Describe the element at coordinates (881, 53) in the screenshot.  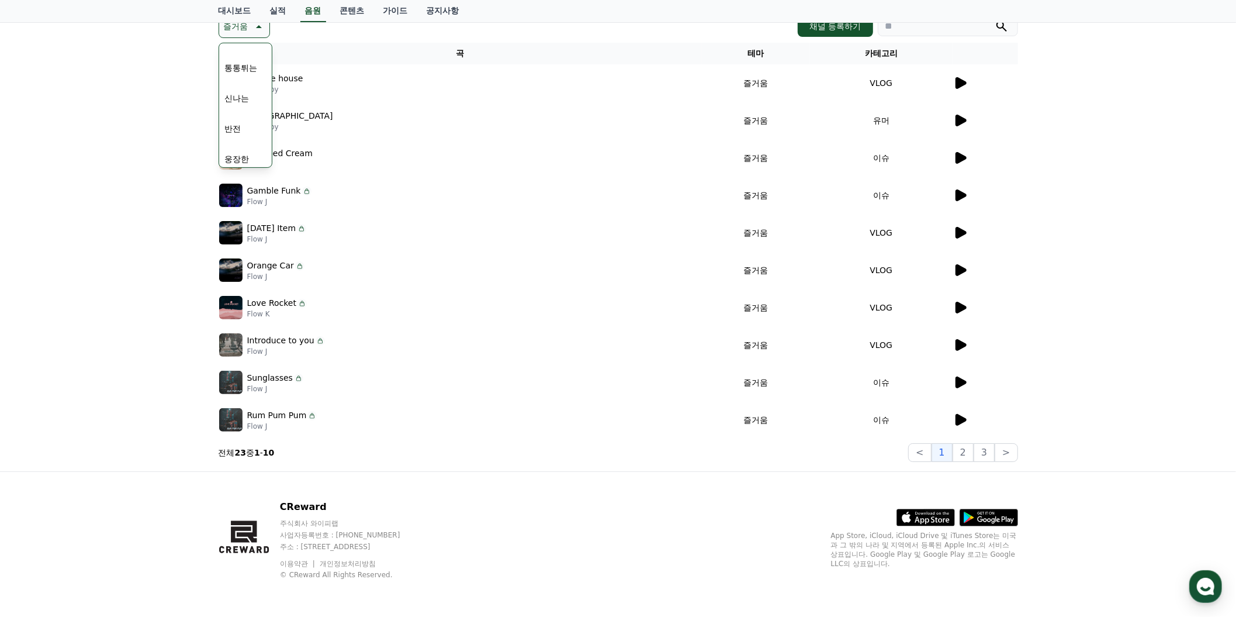
I see `th: 카테고리` at that location.